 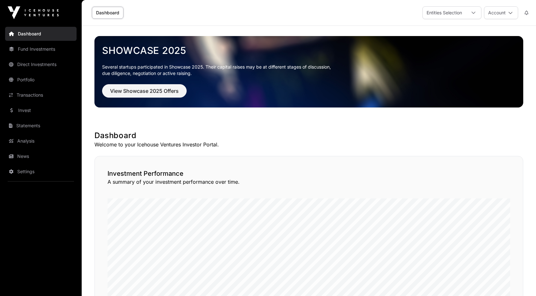 I want to click on a: News, so click(x=41, y=156).